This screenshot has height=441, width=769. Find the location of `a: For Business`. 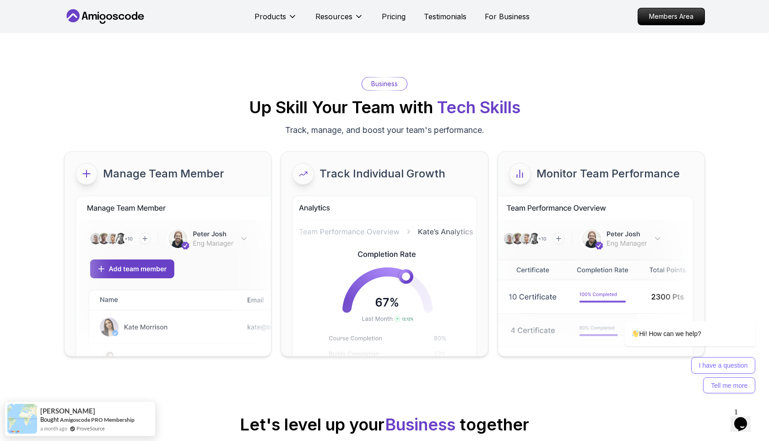

a: For Business is located at coordinates (507, 16).